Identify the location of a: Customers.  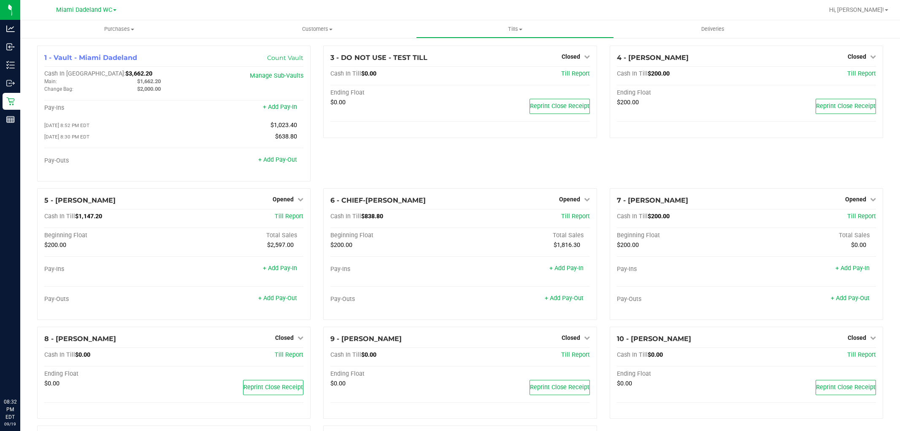
(317, 29).